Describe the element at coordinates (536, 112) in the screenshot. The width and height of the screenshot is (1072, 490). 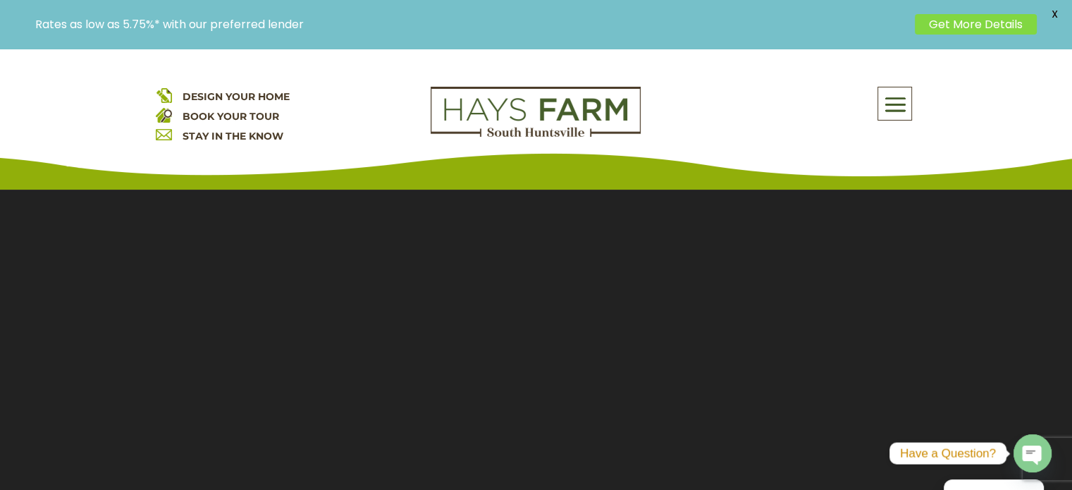
I see `img: Logo` at that location.